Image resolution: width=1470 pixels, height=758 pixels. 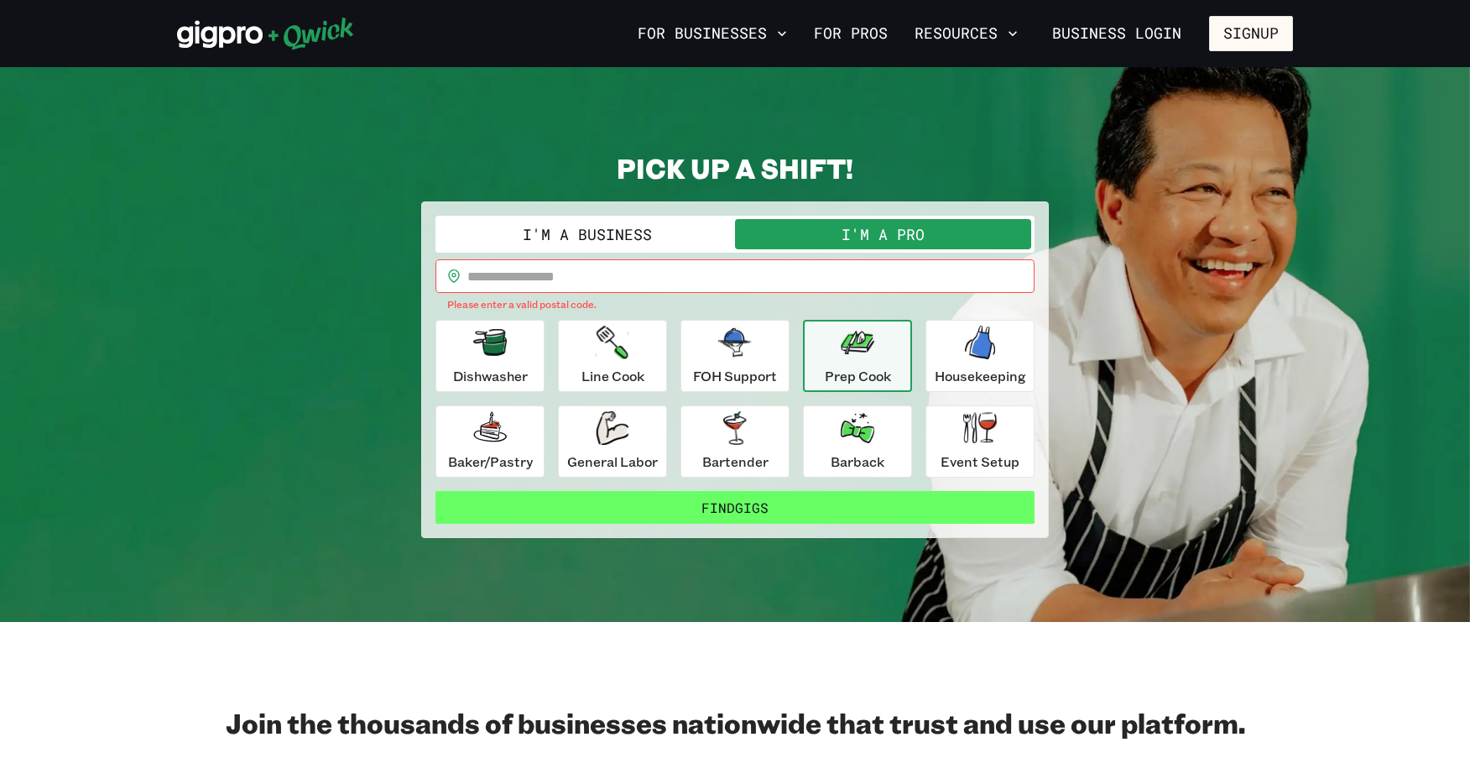 I want to click on button: General Labor, so click(x=613, y=441).